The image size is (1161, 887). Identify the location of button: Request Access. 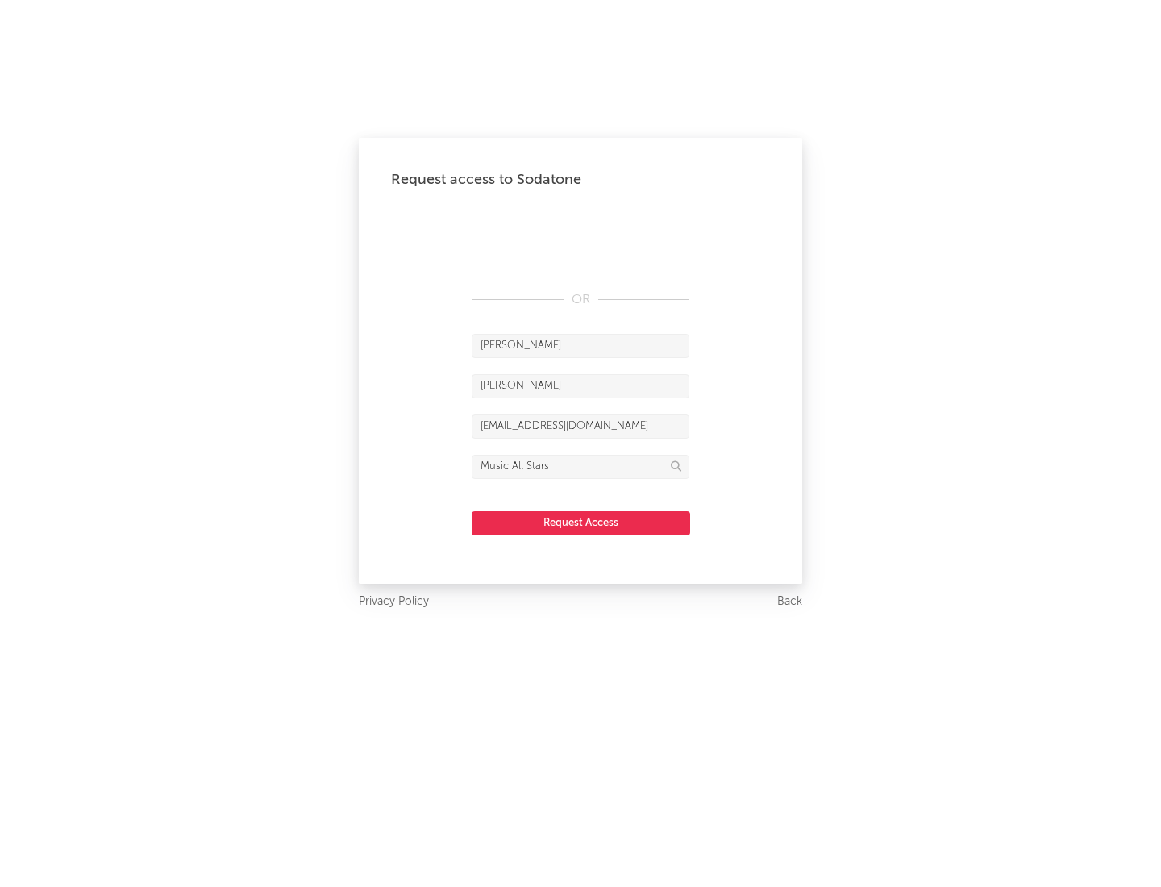
(580, 523).